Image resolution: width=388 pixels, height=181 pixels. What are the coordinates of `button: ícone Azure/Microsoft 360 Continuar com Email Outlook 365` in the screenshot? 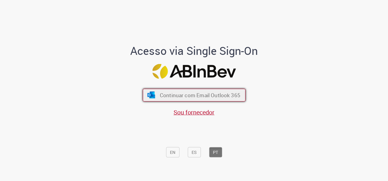 It's located at (194, 95).